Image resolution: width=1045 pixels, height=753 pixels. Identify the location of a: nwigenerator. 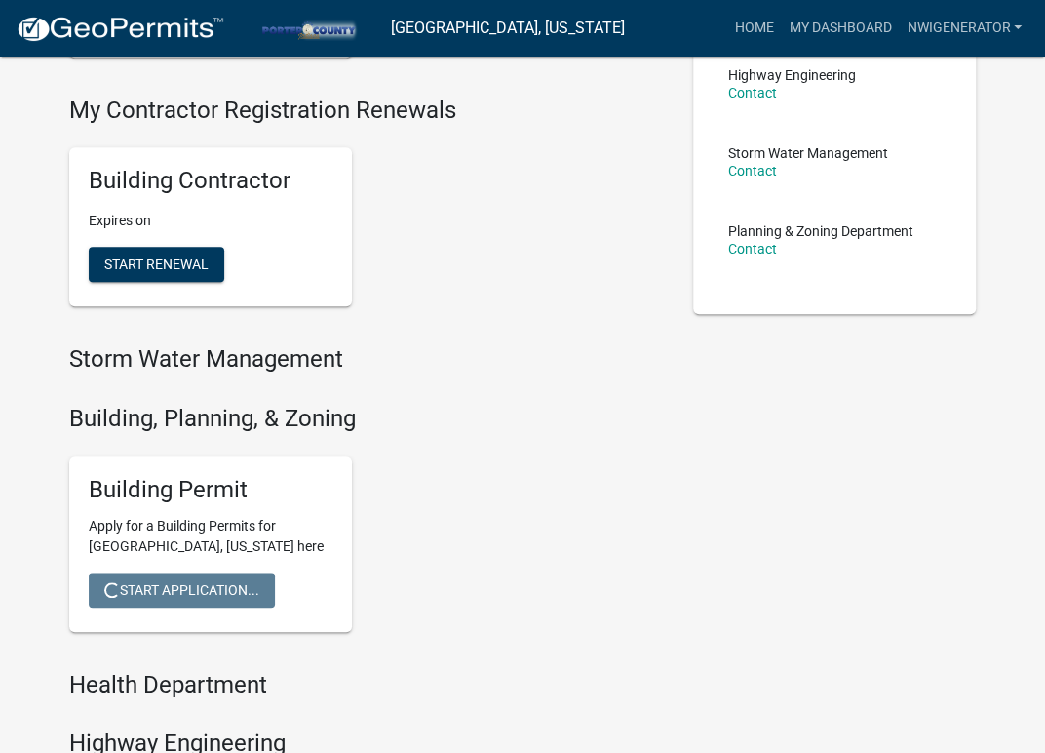
(964, 28).